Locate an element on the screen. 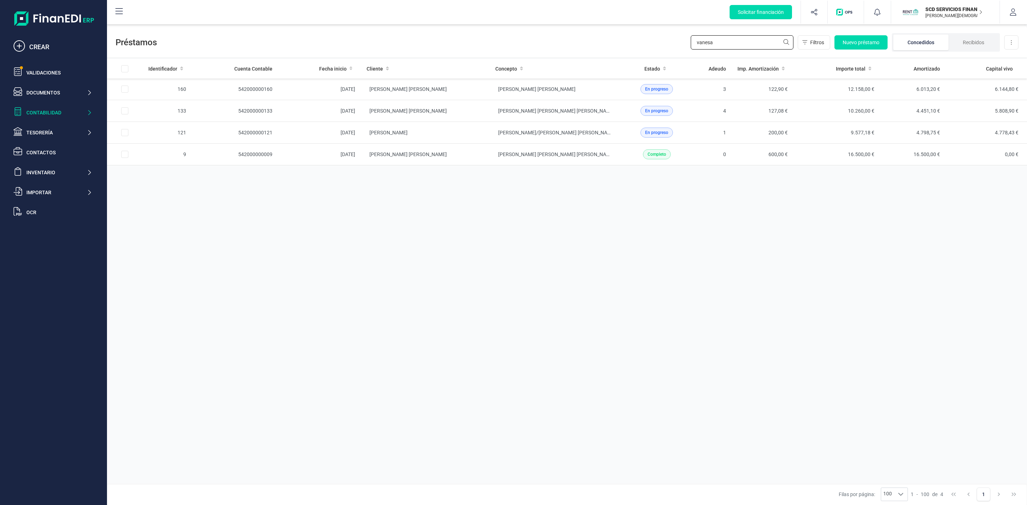  button: Last Page is located at coordinates (1014, 495).